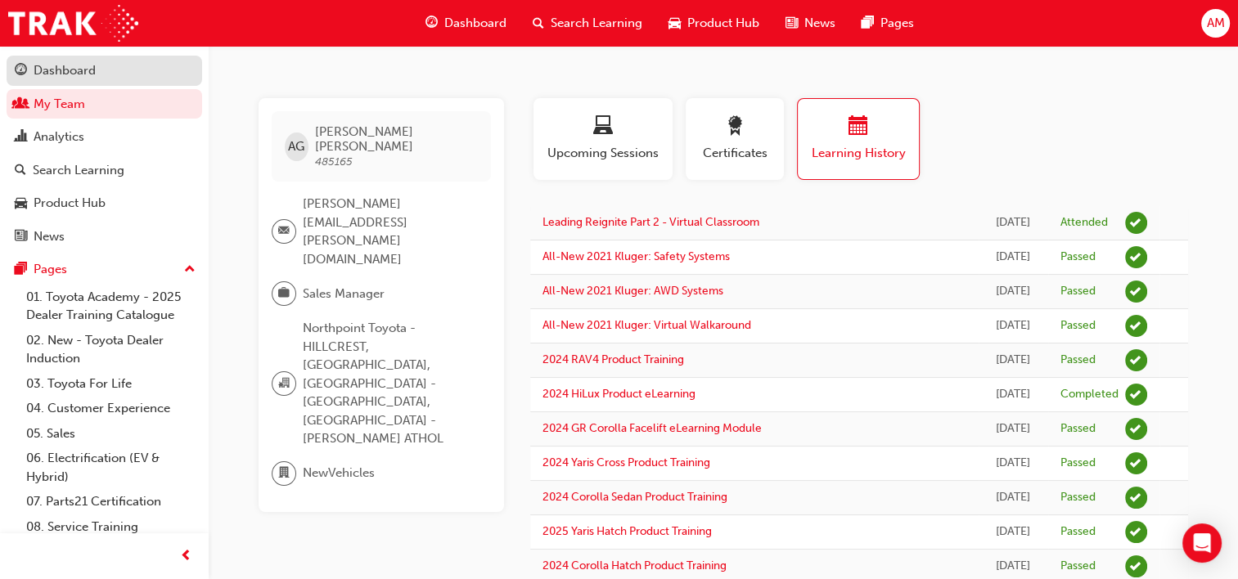 The width and height of the screenshot is (1238, 579). Describe the element at coordinates (284, 232) in the screenshot. I see `span: email-icon` at that location.